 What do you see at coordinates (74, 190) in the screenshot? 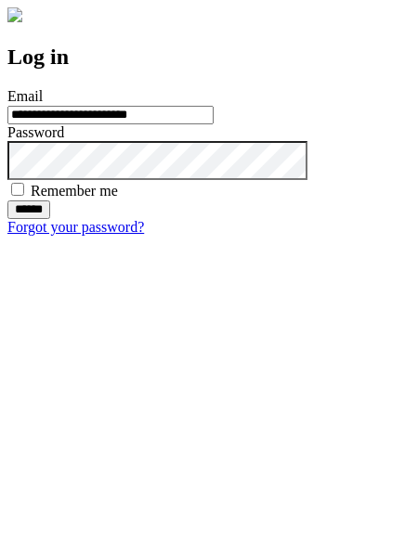
I see `label: Remember me` at bounding box center [74, 190].